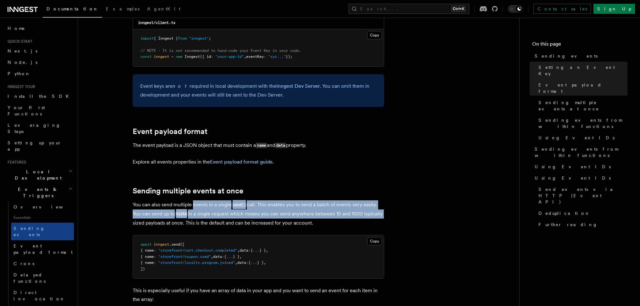 The width and height of the screenshot is (640, 306). Describe the element at coordinates (46, 207) in the screenshot. I see `span: Overview` at that location.